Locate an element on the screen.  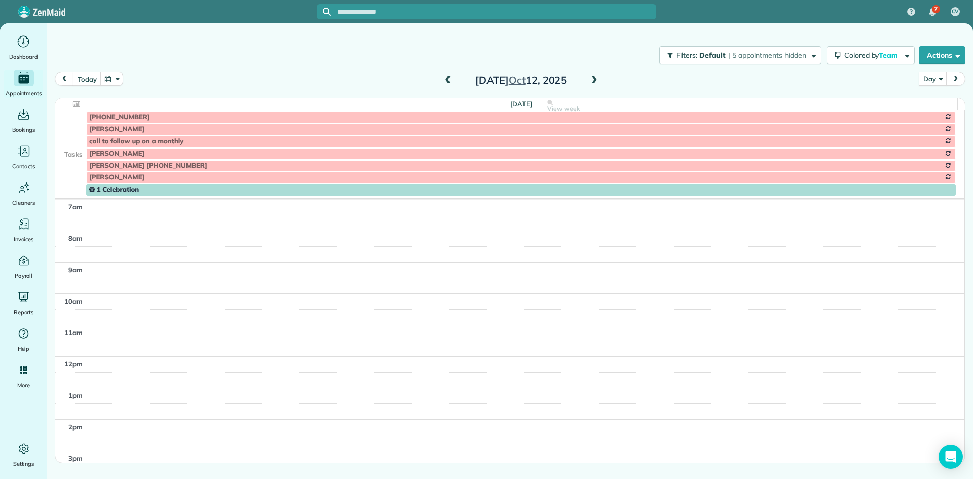
span: 7 is located at coordinates (936, 9).